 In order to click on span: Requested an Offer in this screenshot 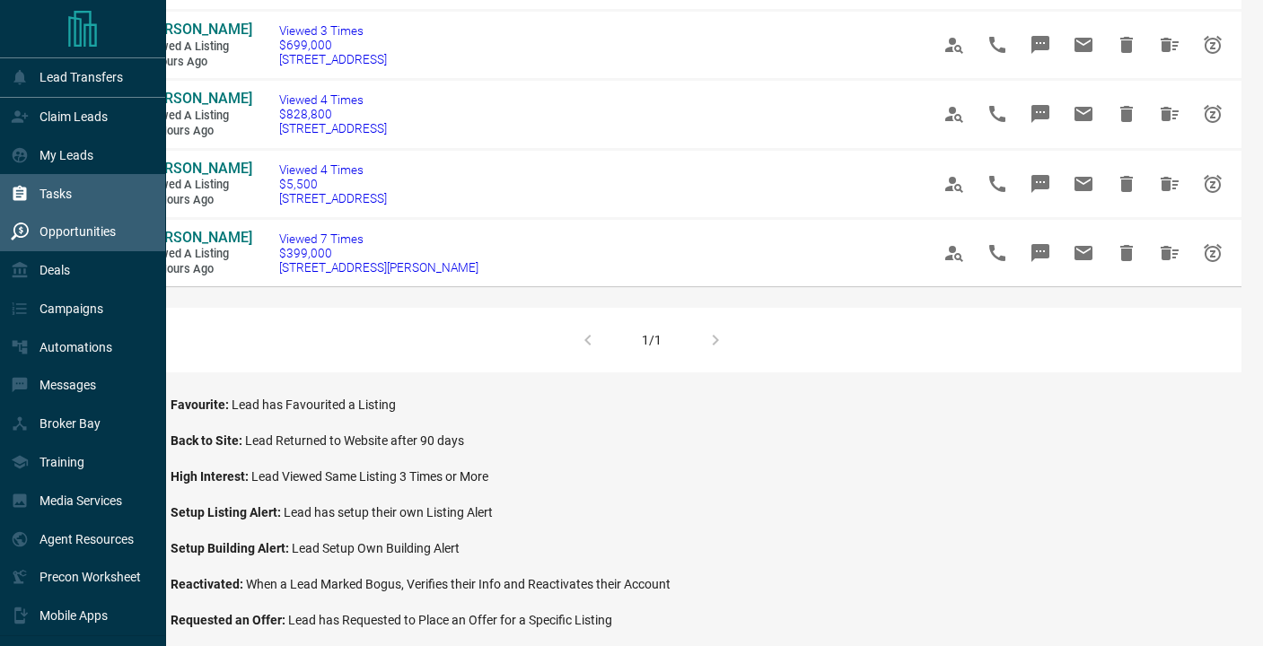, I will do `click(229, 620)`.